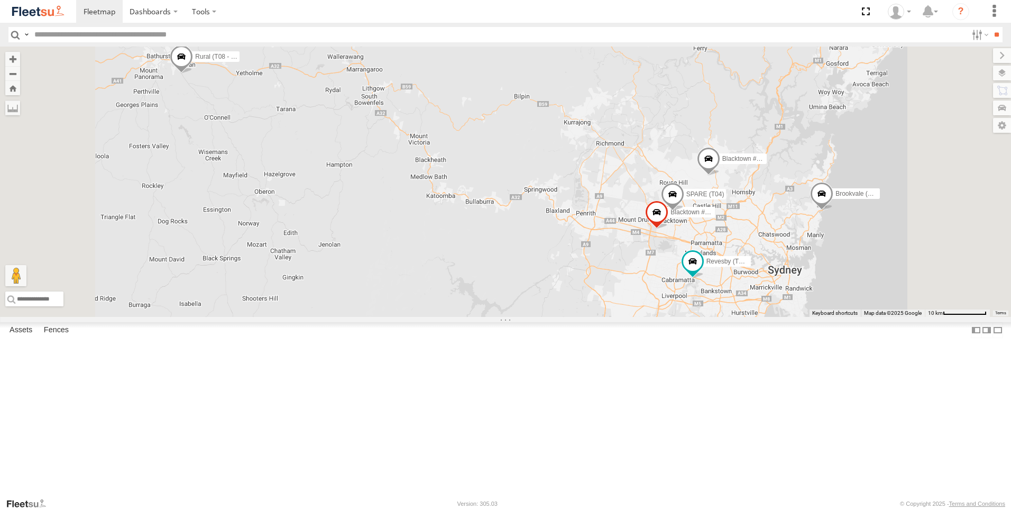  What do you see at coordinates (1002, 125) in the screenshot?
I see `label: Map Settings` at bounding box center [1002, 125].